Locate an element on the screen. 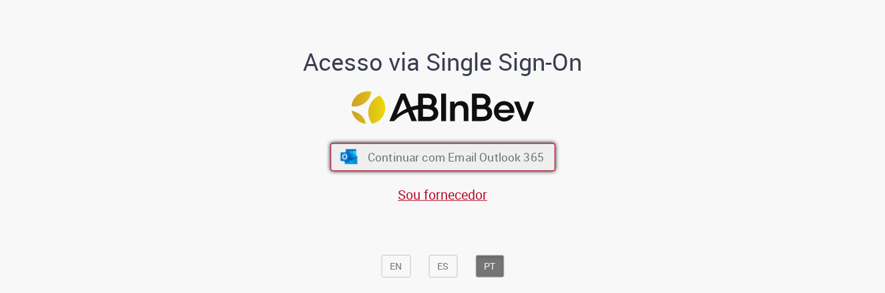 The height and width of the screenshot is (293, 885). span: Continuar com Email Outlook 365 is located at coordinates (455, 157).